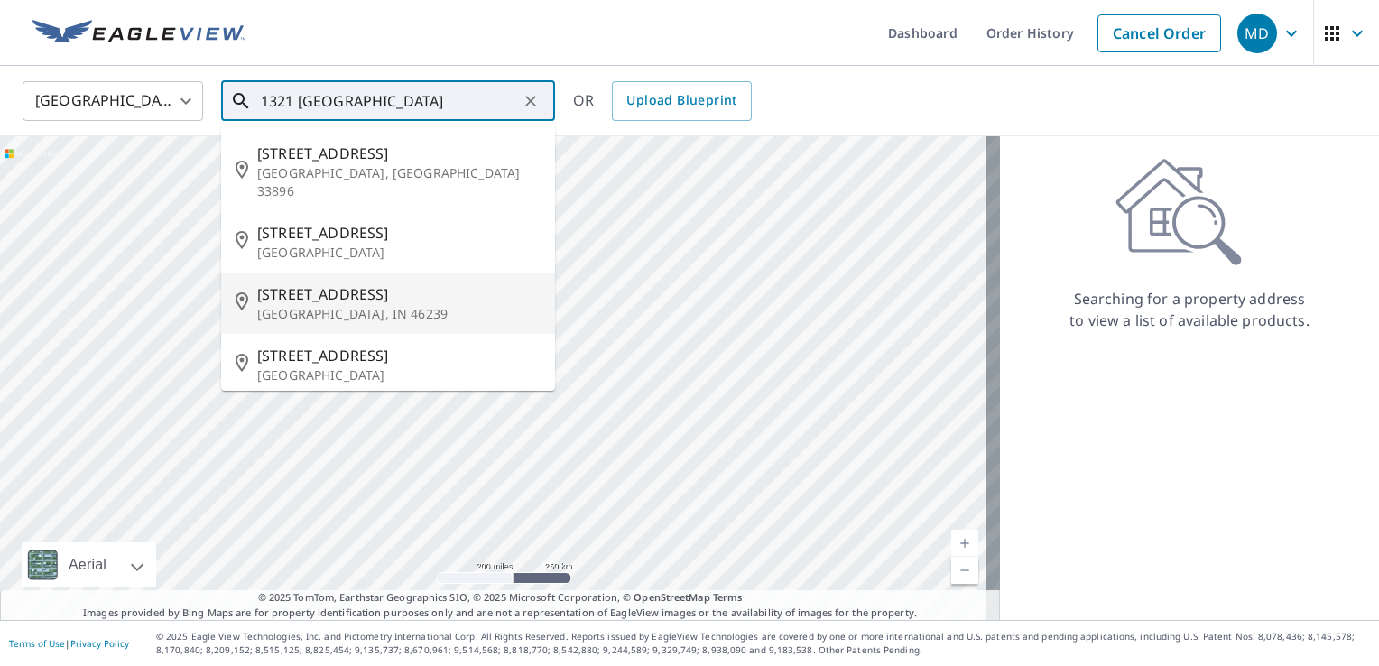 The image size is (1379, 666). What do you see at coordinates (965, 543) in the screenshot?
I see `a: Current Level 5, Zoom In` at bounding box center [965, 543].